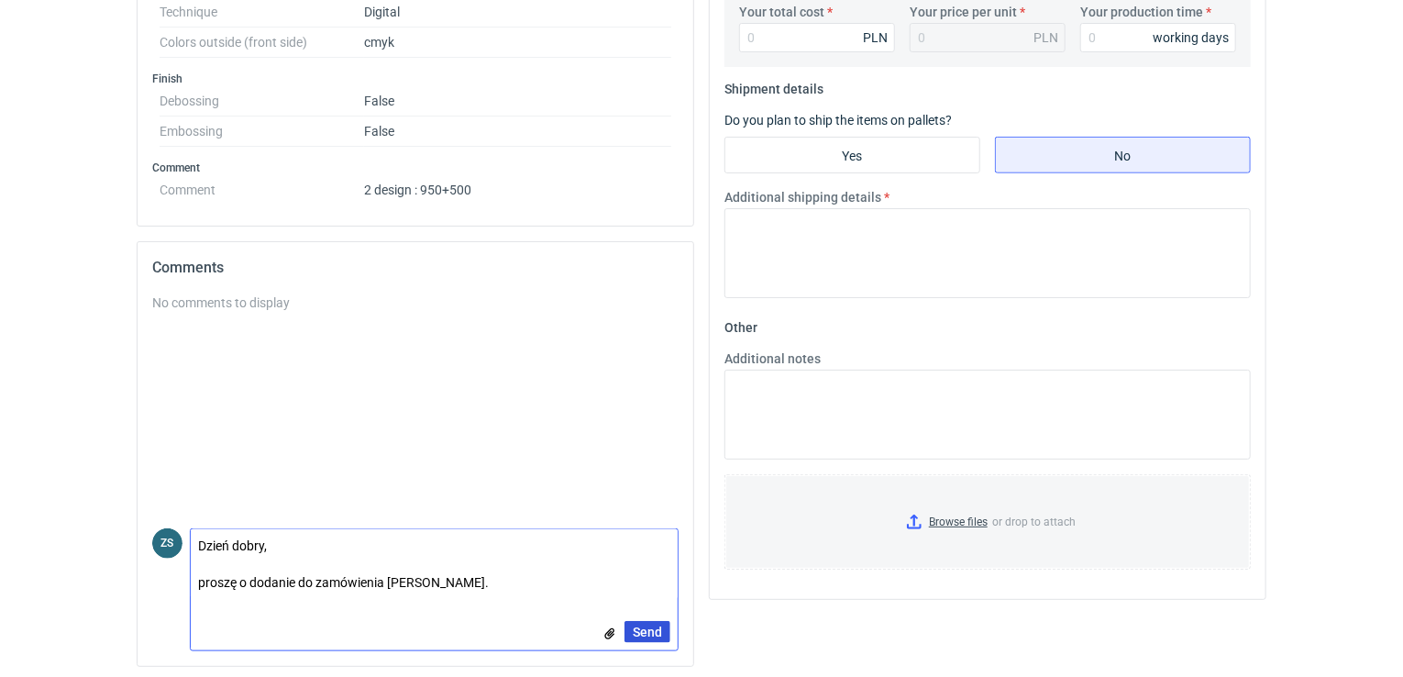 This screenshot has width=1403, height=677. What do you see at coordinates (415, 268) in the screenshot?
I see `h2: Comments` at bounding box center [415, 268].